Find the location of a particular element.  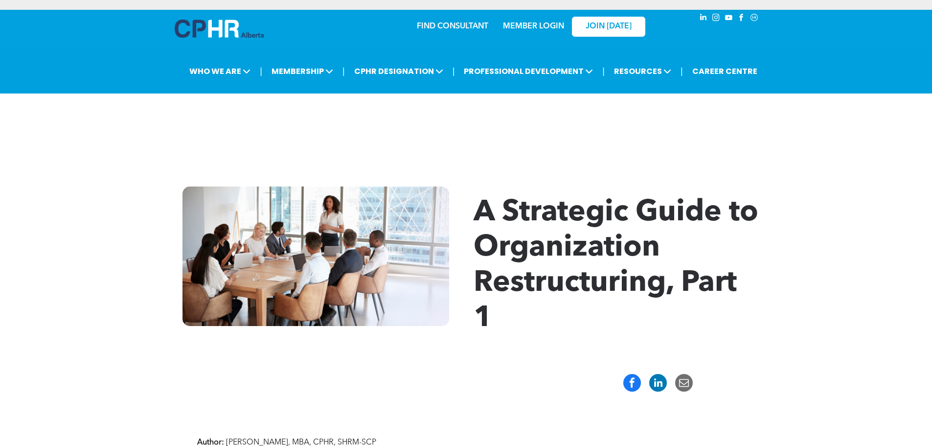

a: instagram is located at coordinates (716, 19).